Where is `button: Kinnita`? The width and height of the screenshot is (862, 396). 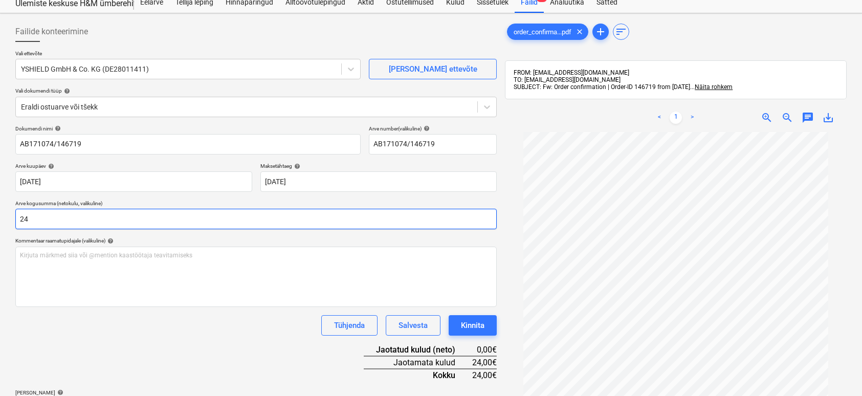
button: Kinnita is located at coordinates (473, 325).